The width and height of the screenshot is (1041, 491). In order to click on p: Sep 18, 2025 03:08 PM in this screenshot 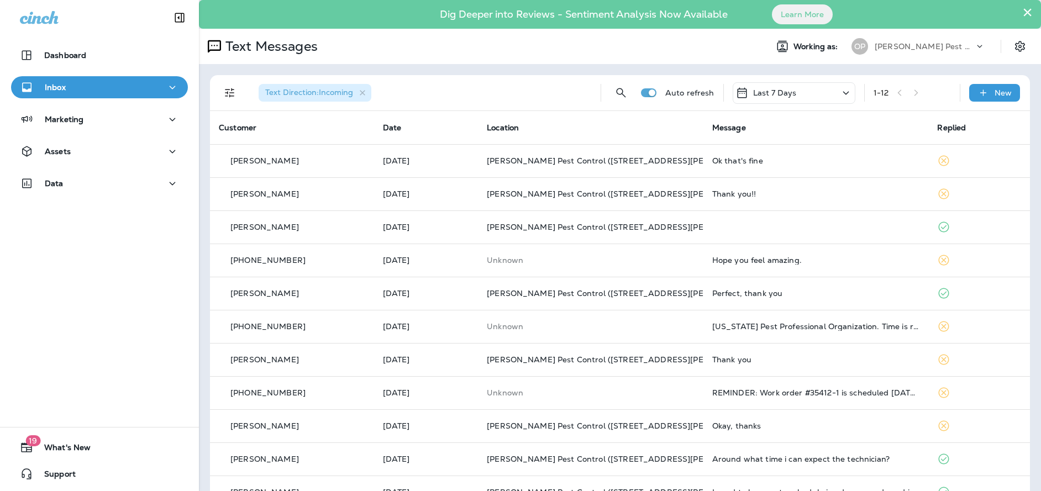, I will do `click(426, 327)`.